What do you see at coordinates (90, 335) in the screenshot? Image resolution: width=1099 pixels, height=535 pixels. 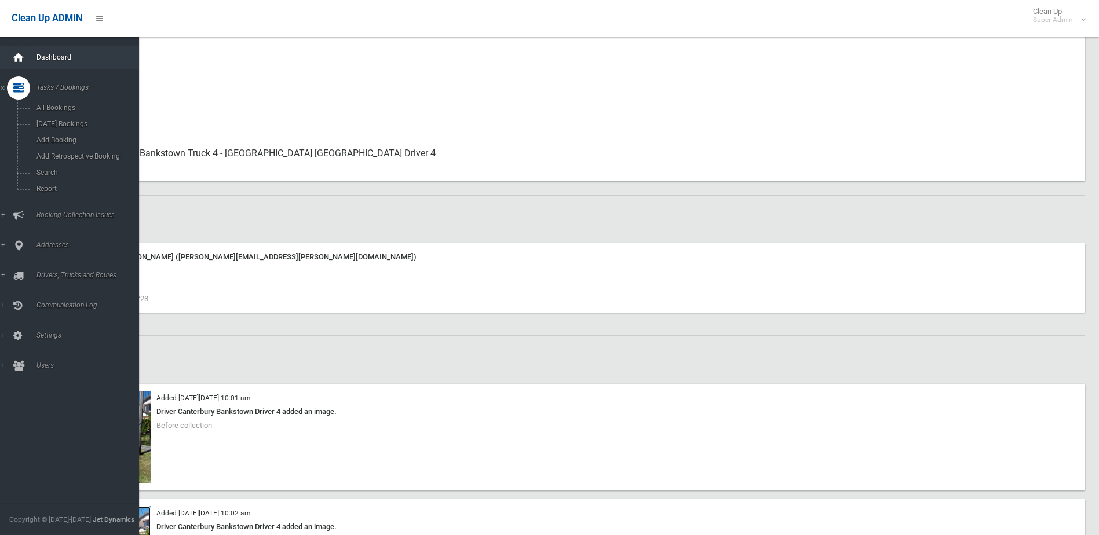 I see `span: Settings` at bounding box center [90, 335].